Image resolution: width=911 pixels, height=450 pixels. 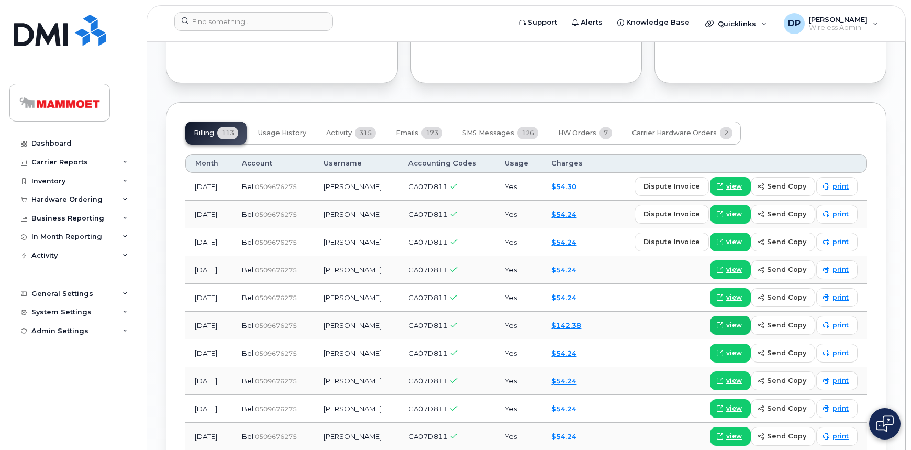 What do you see at coordinates (528, 133) in the screenshot?
I see `span: 126` at bounding box center [528, 133].